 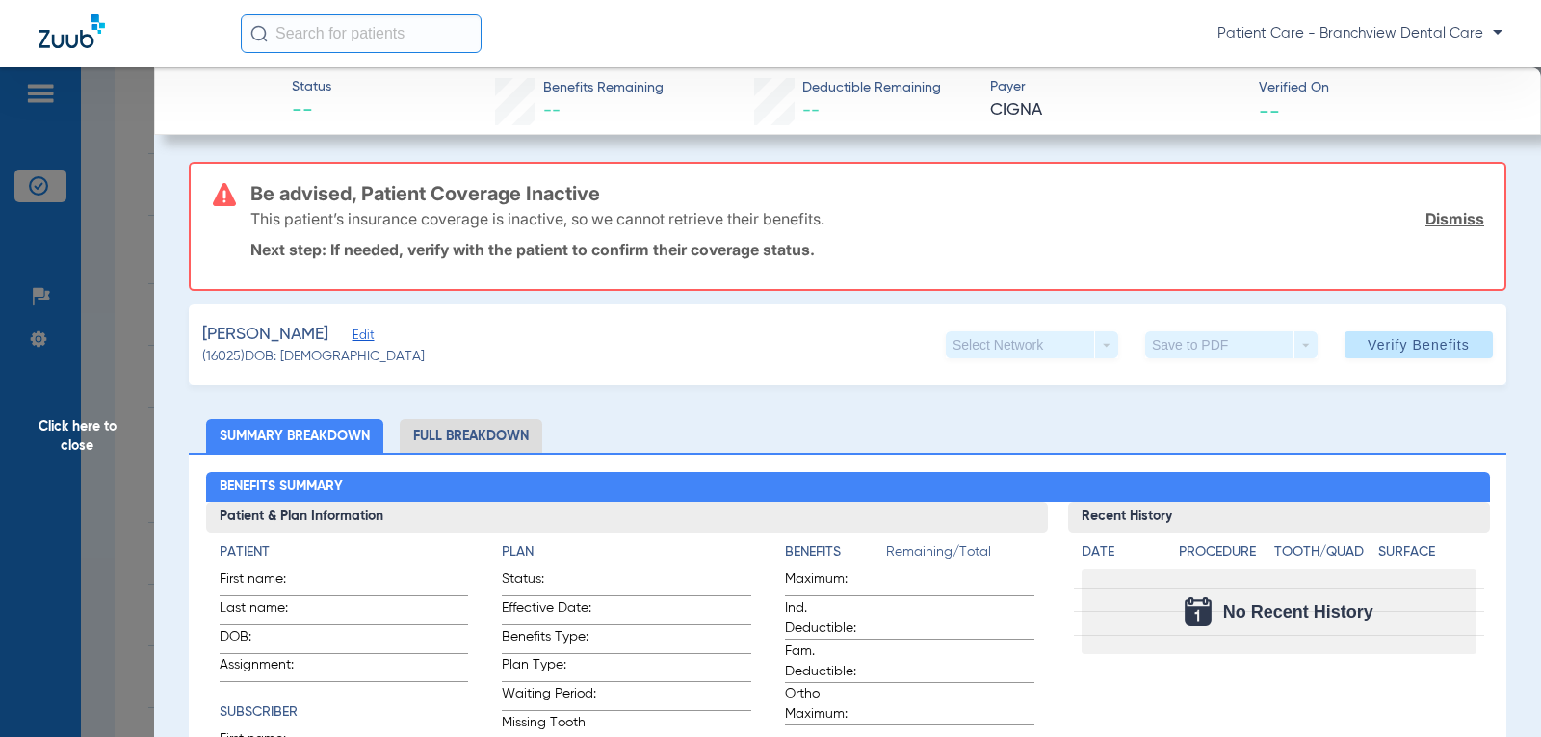 What do you see at coordinates (1384, 88) in the screenshot?
I see `span: Verified On` at bounding box center [1384, 88].